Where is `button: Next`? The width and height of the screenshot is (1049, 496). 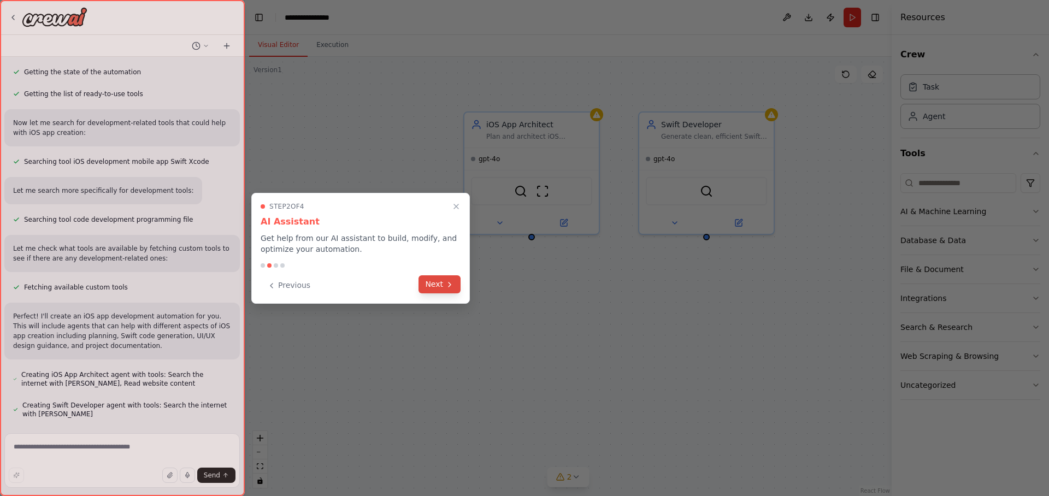
button: Next is located at coordinates (439, 284).